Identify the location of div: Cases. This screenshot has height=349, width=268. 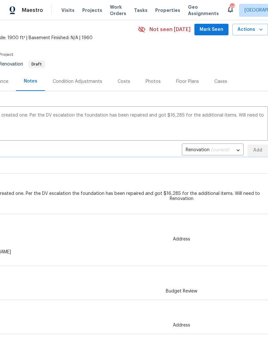
(220, 81).